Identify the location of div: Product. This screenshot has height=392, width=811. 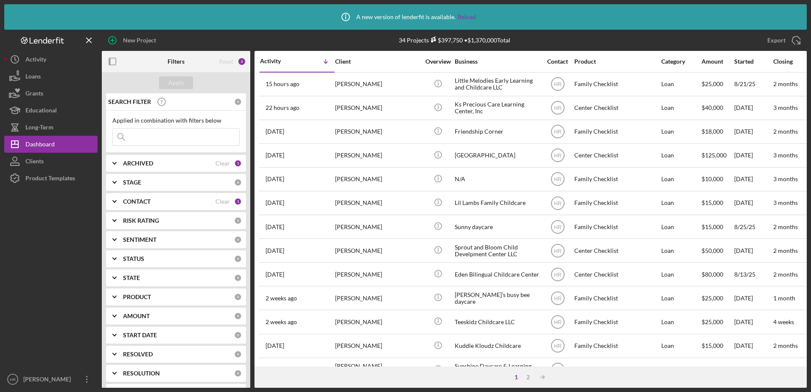
(617, 61).